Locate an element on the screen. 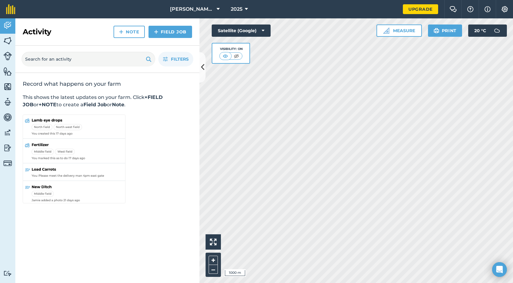 This screenshot has width=513, height=283. div: Visibility: On is located at coordinates (231, 49).